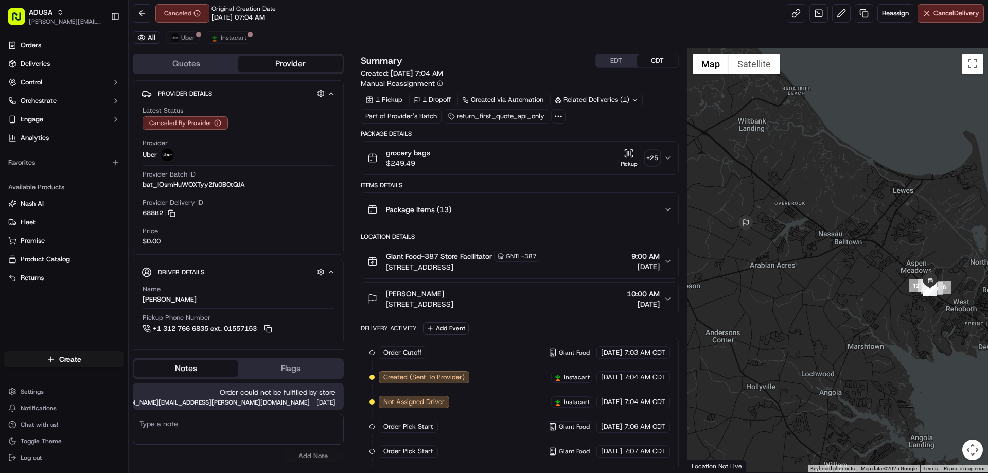 The image size is (988, 473). What do you see at coordinates (35, 64) in the screenshot?
I see `span: Deliveries` at bounding box center [35, 64].